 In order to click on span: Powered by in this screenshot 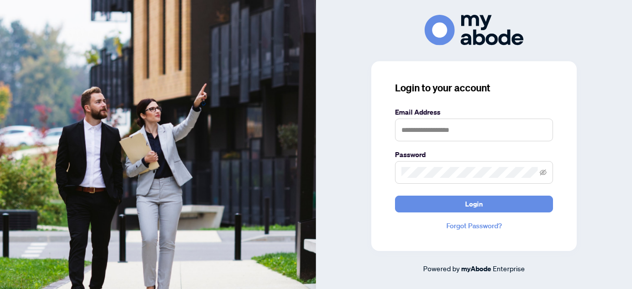, I will do `click(441, 268)`.